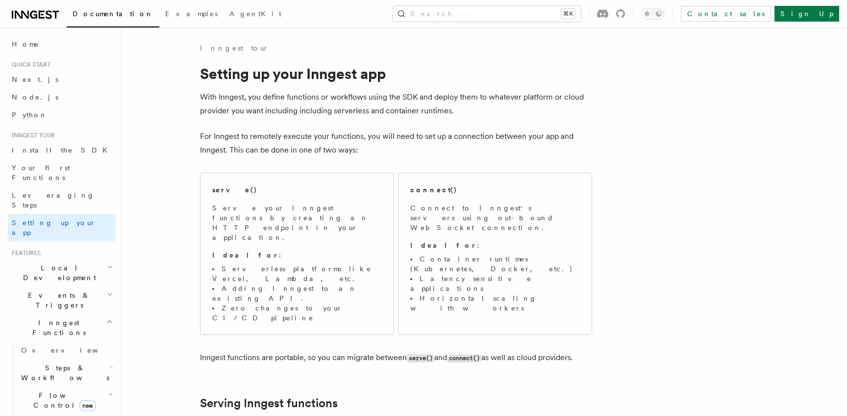 Image resolution: width=847 pixels, height=416 pixels. Describe the element at coordinates (396, 357) in the screenshot. I see `p: Inngest functions are portable, so you can migrate between and as well as cloud providers.` at that location.